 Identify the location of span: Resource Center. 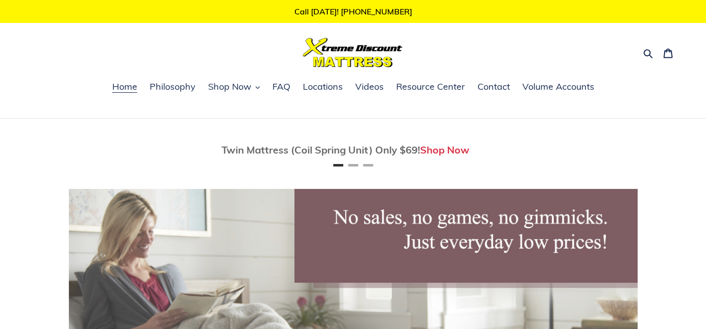
(431, 87).